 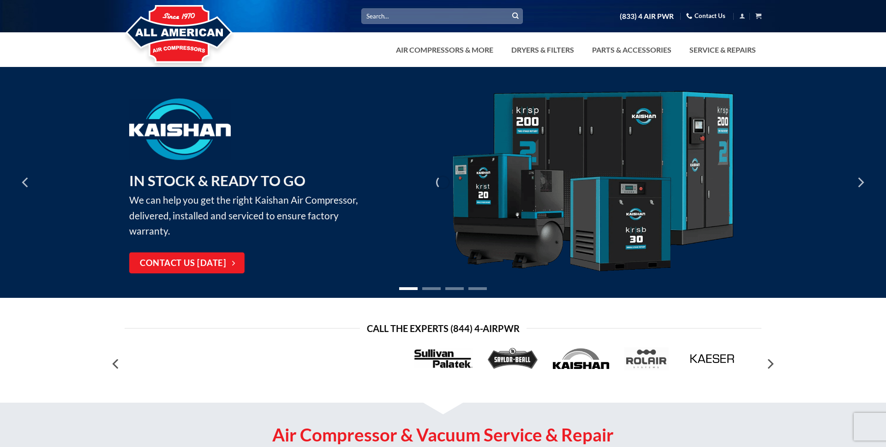 I want to click on li: Page dot 1, so click(x=408, y=288).